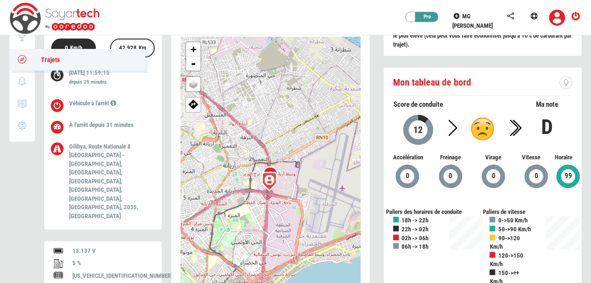 Image resolution: width=591 pixels, height=283 pixels. What do you see at coordinates (73, 49) in the screenshot?
I see `div: 0` at bounding box center [73, 49].